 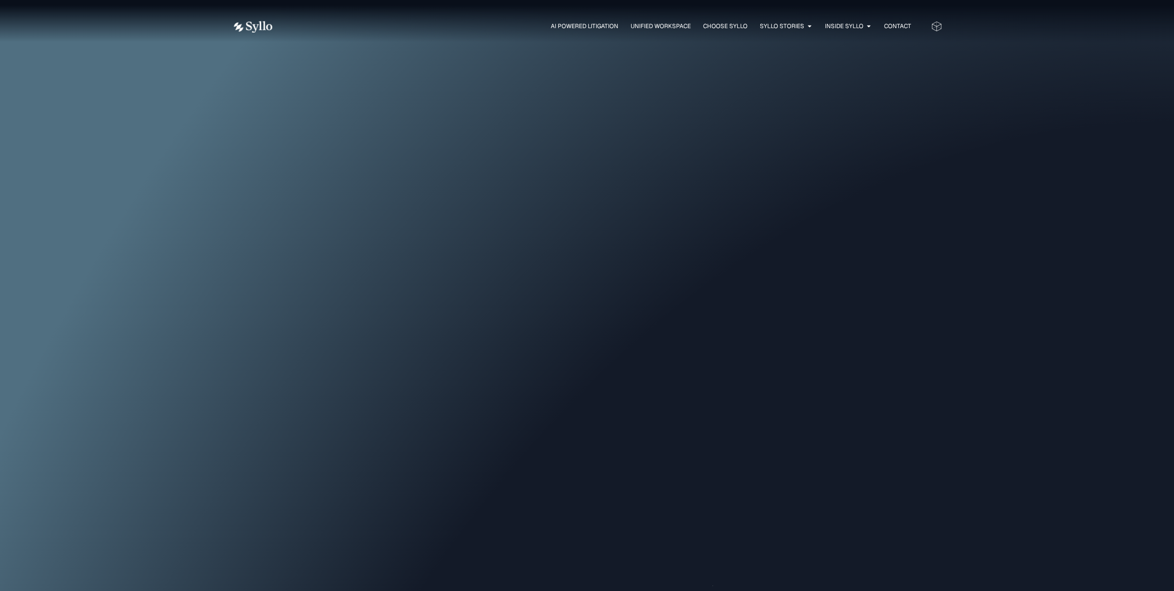 I want to click on div: Menu Toggle, so click(x=601, y=26).